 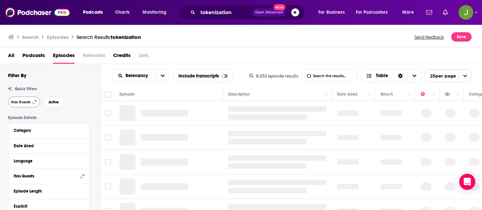 What do you see at coordinates (47, 206) in the screenshot?
I see `div: Explicit` at bounding box center [47, 206].